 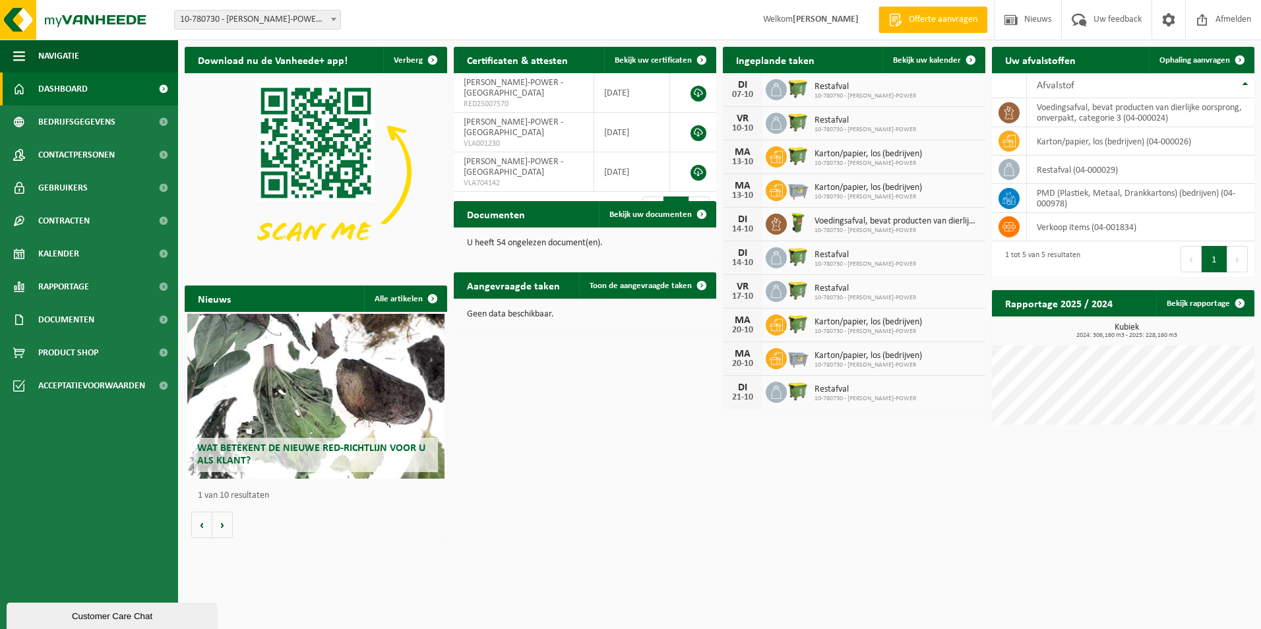 What do you see at coordinates (496, 214) in the screenshot?
I see `h2: Documenten` at bounding box center [496, 214].